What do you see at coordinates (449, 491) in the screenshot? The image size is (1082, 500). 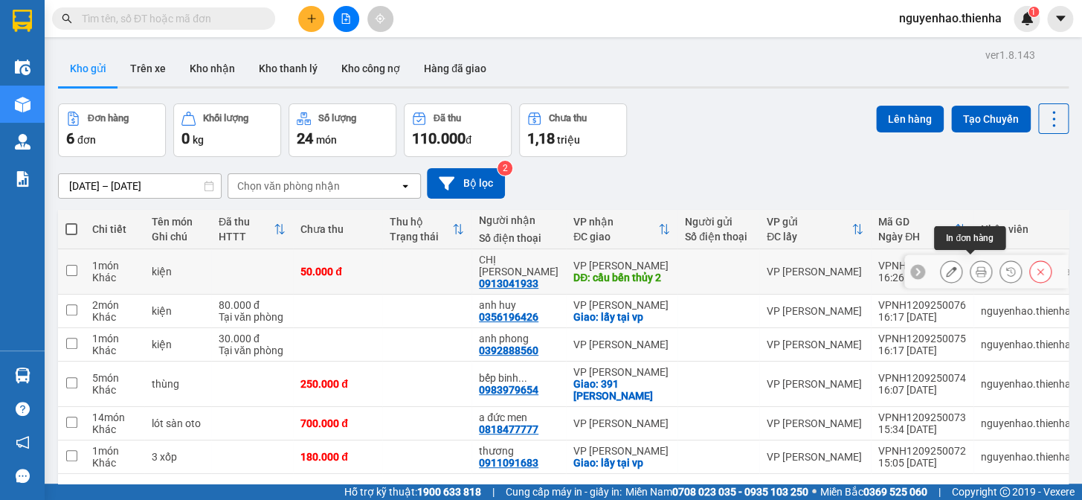 I see `strong: 1900 633 818` at bounding box center [449, 491].